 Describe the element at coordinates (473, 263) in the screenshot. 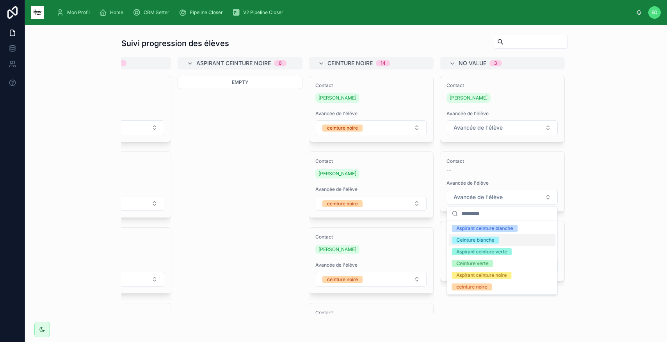

I see `div: Ceinture verte` at that location.